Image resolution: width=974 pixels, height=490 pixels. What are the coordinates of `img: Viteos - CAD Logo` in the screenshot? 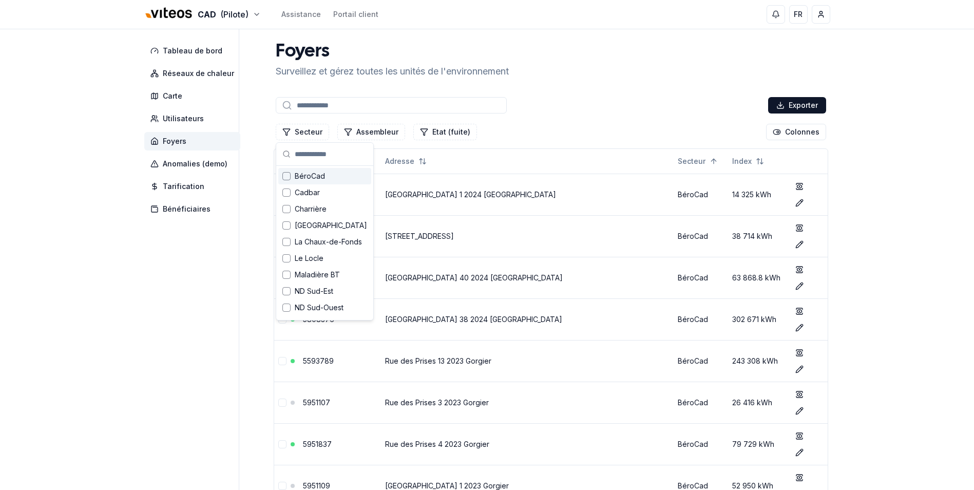 It's located at (169, 13).